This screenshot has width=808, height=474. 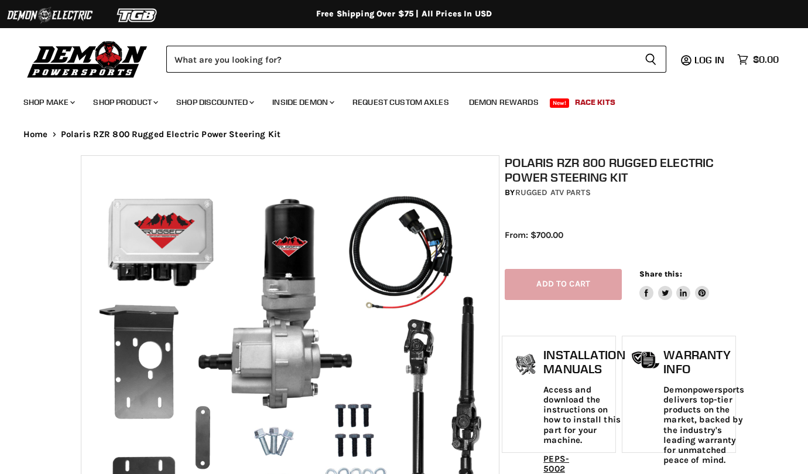 I want to click on a: PEPS-5002, so click(x=556, y=463).